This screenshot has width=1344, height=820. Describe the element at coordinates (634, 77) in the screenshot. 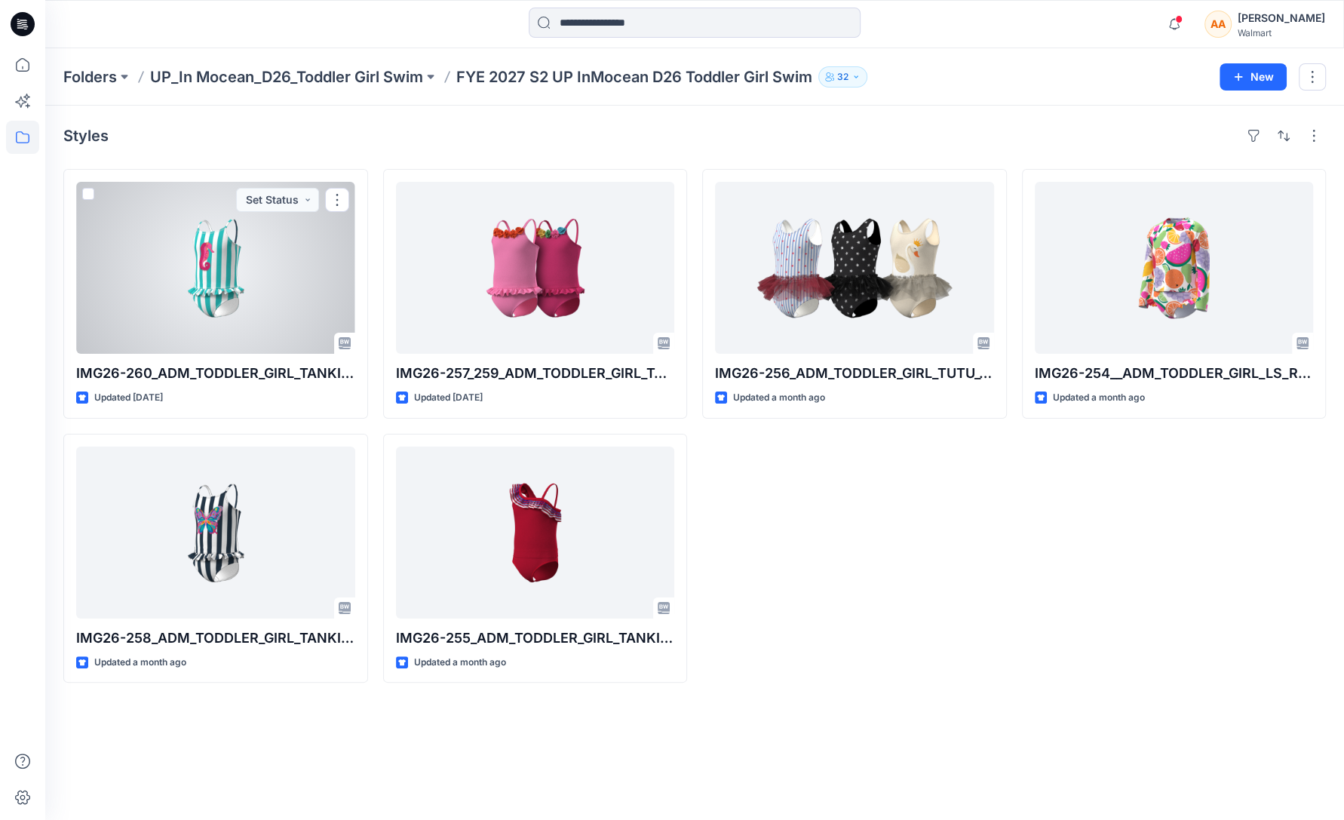

I see `p: FYE 2027 S2 UP InMocean D26 Toddler Girl Swim` at that location.